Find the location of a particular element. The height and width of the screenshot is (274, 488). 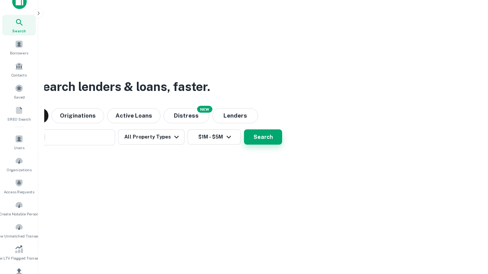

div: Review LTV Flagged Transactions is located at coordinates (19, 253).